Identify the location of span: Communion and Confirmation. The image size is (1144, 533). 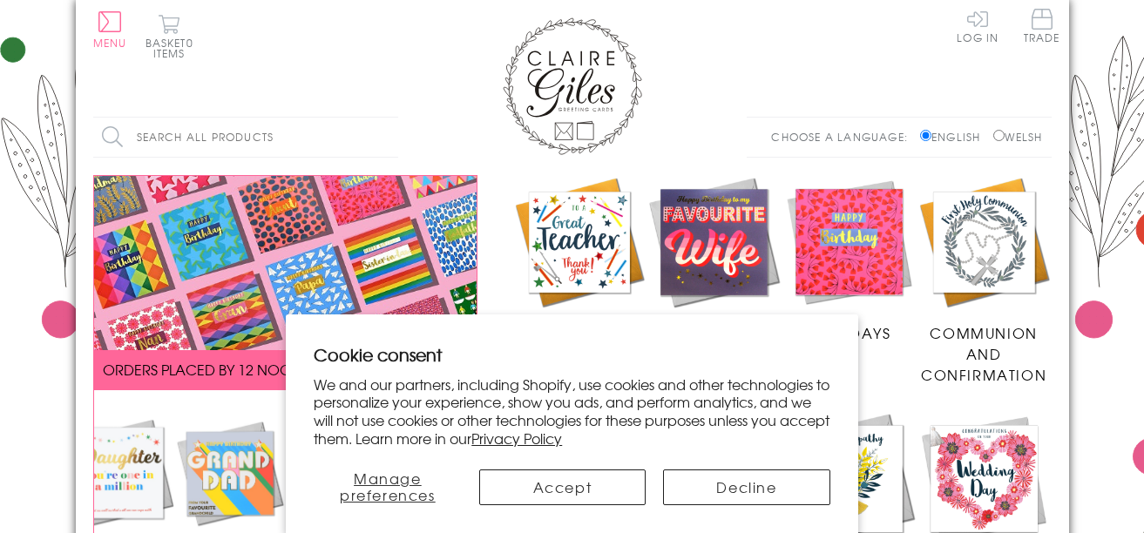
(984, 354).